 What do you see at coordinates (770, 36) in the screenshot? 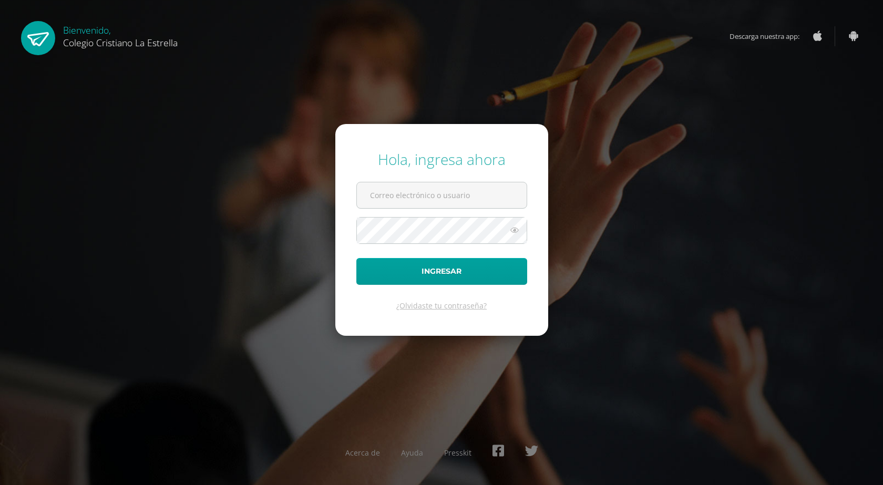
I see `span: Descarga nuestra app:` at bounding box center [770, 36].